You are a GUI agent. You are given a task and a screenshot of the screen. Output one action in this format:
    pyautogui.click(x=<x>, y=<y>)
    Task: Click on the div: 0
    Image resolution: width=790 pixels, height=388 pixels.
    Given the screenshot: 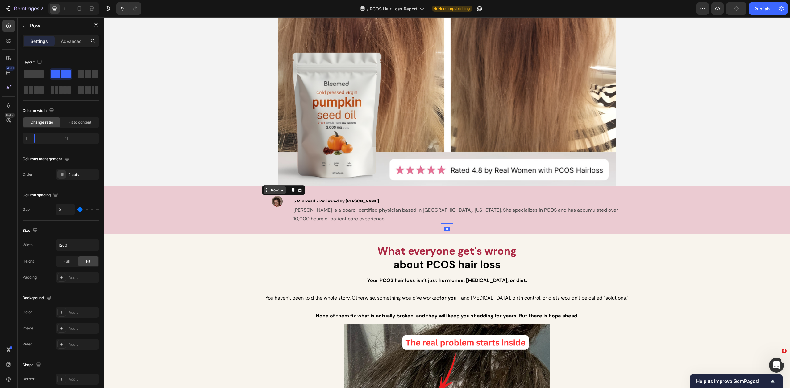 What is the action you would take?
    pyautogui.click(x=343, y=212)
    